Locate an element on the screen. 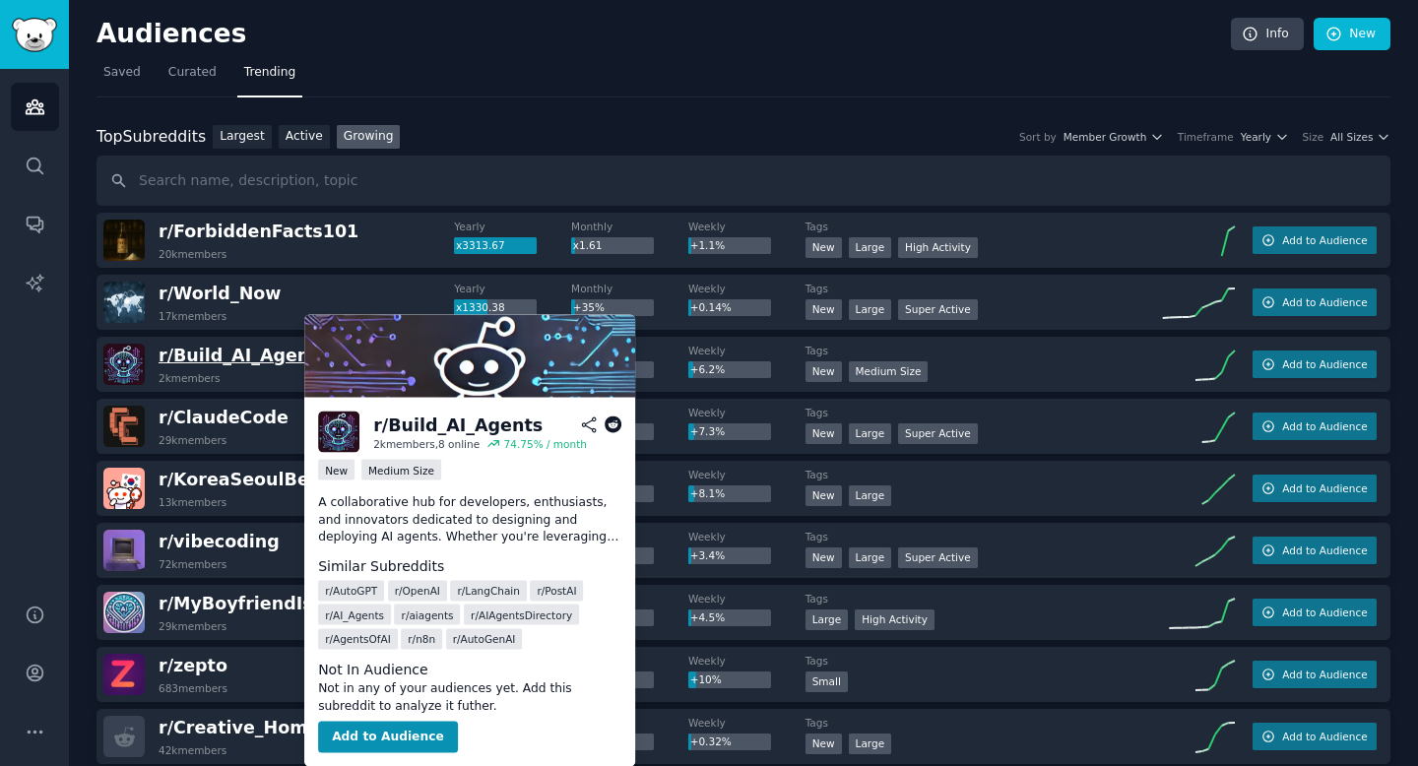  span: Yearly is located at coordinates (1255, 137).